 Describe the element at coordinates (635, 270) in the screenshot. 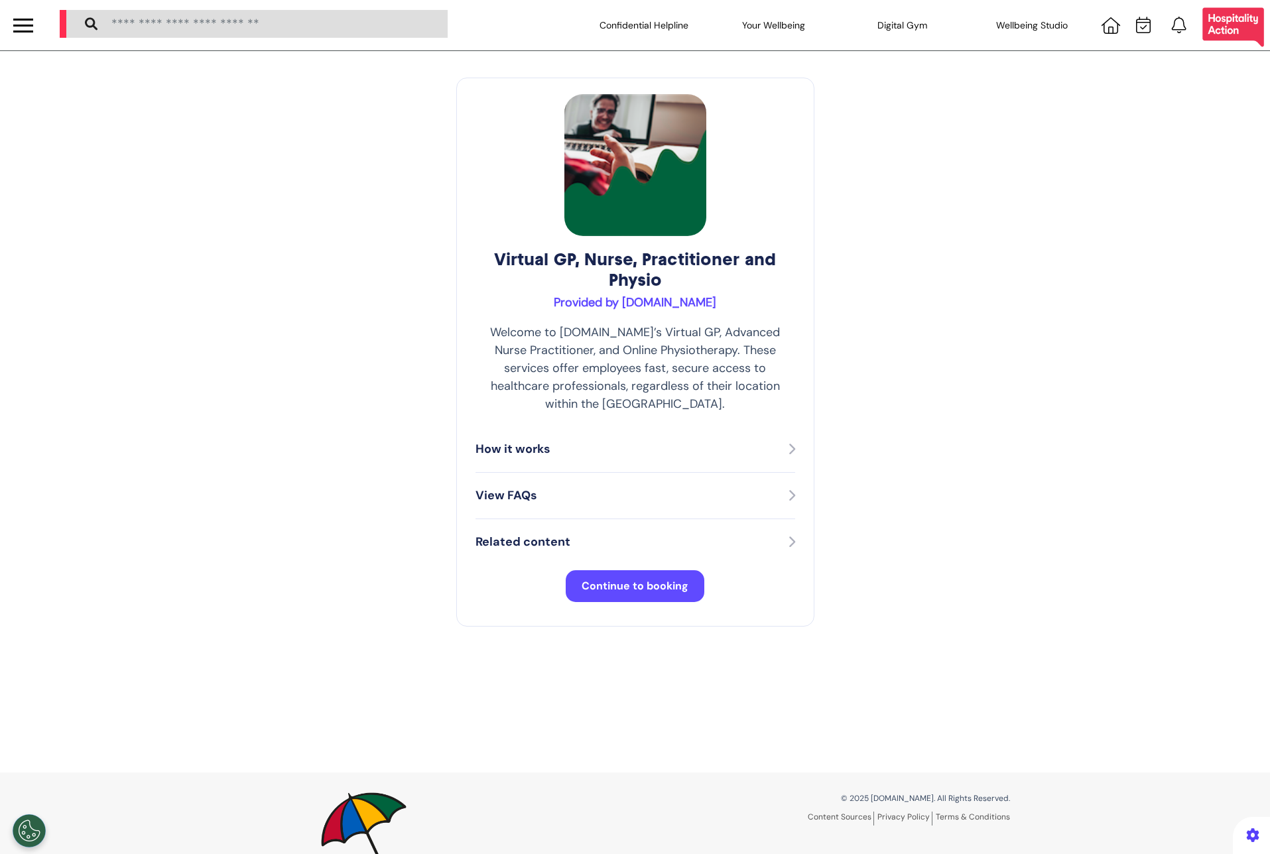

I see `h2: Virtual GP, Nurse, Practitioner and Physio` at that location.